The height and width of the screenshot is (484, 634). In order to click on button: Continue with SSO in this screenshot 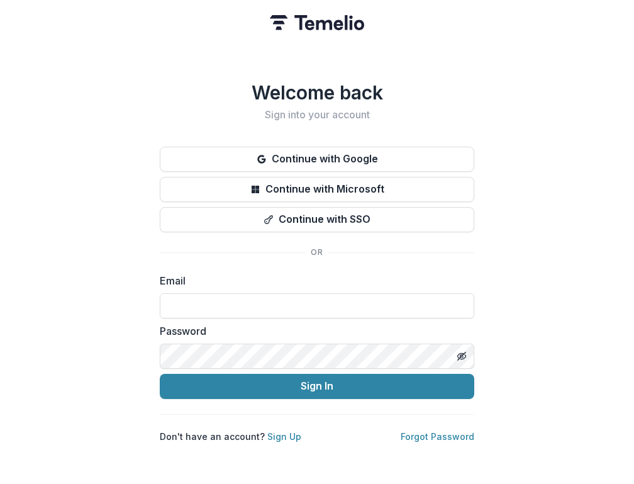, I will do `click(317, 220)`.